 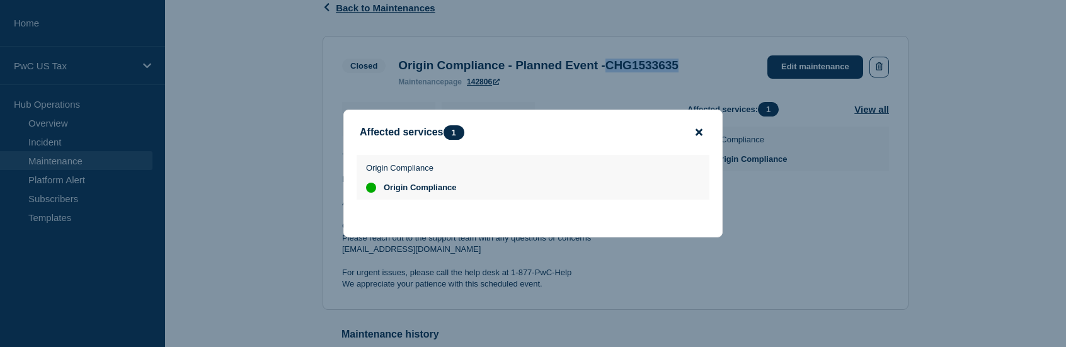 I want to click on button: close button, so click(x=699, y=132).